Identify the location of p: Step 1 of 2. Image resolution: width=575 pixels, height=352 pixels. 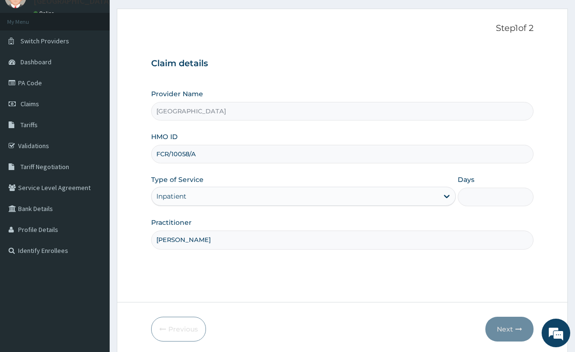
(342, 29).